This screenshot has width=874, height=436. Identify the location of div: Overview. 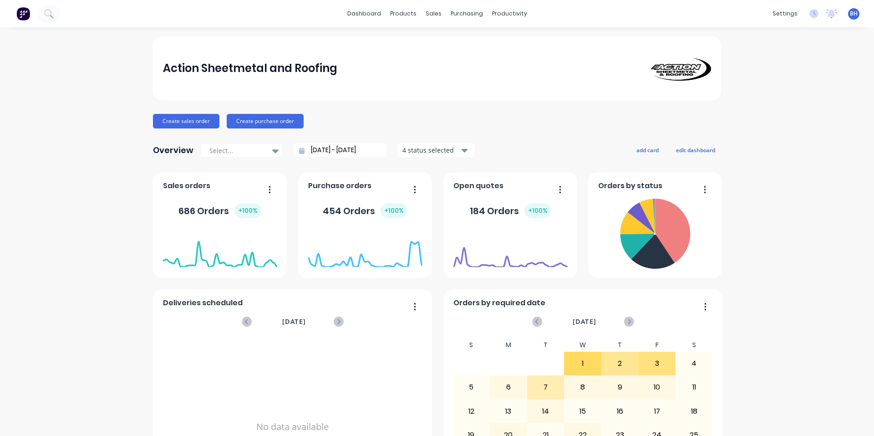
(173, 150).